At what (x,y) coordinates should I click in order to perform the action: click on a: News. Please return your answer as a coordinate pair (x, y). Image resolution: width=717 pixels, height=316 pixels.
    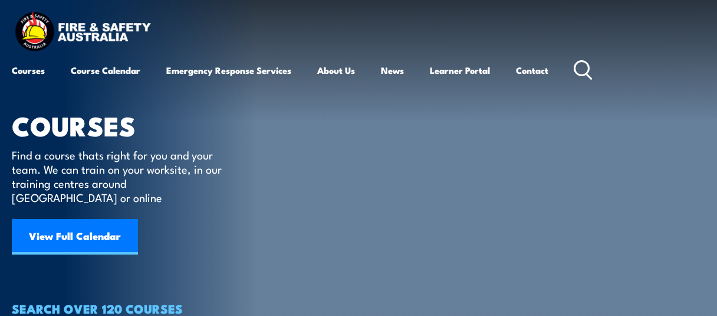
    Looking at the image, I should click on (392, 70).